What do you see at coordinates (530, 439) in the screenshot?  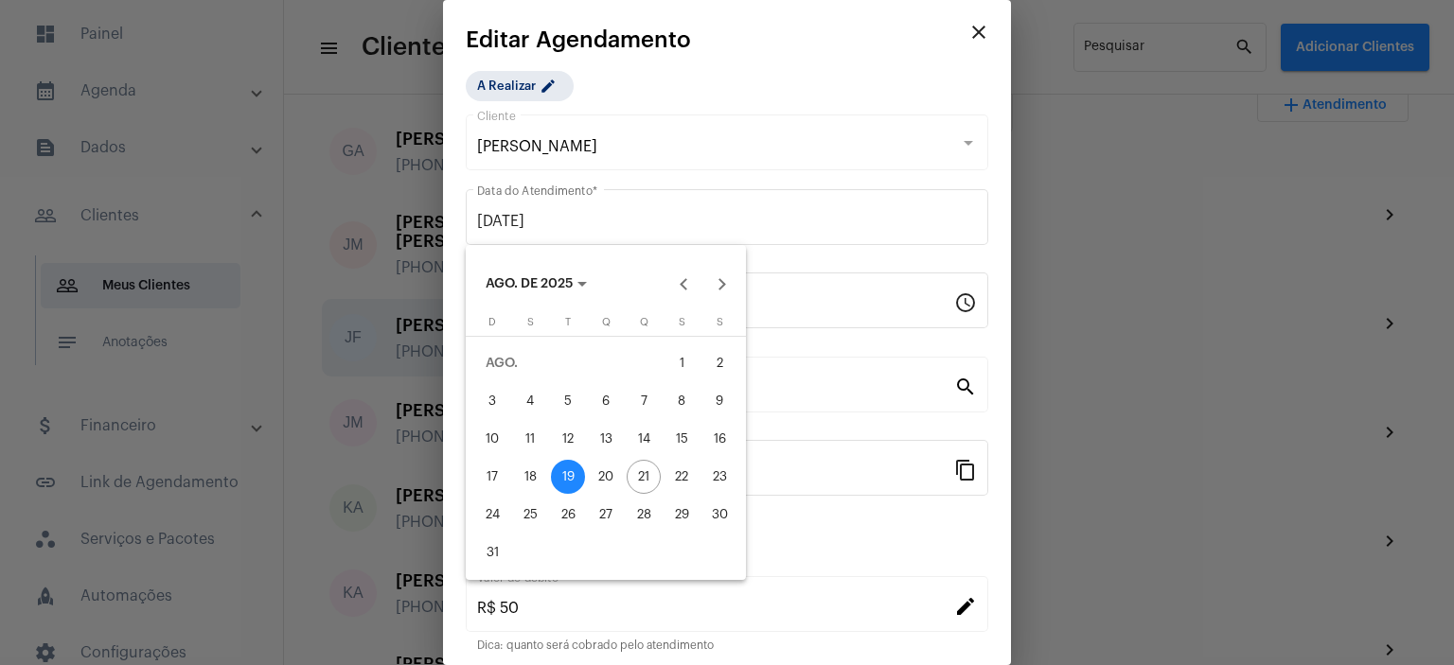 I see `button: 11 de agosto de 2025` at bounding box center [530, 439].